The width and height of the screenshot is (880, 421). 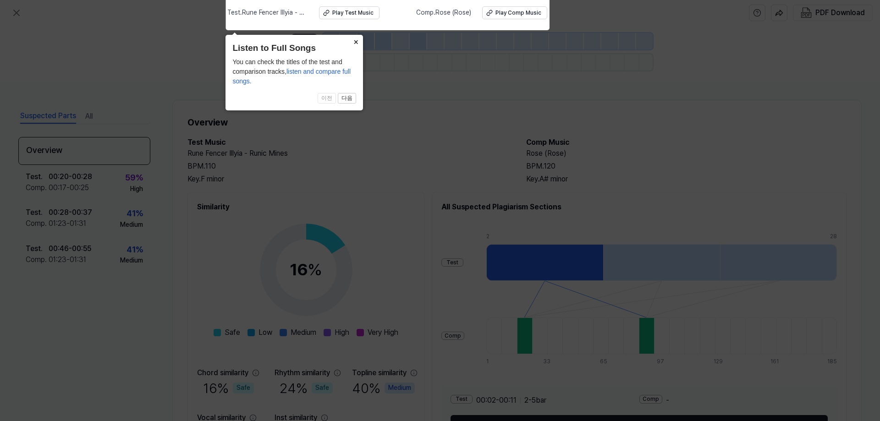 I want to click on div: Play Comp Music, so click(x=519, y=13).